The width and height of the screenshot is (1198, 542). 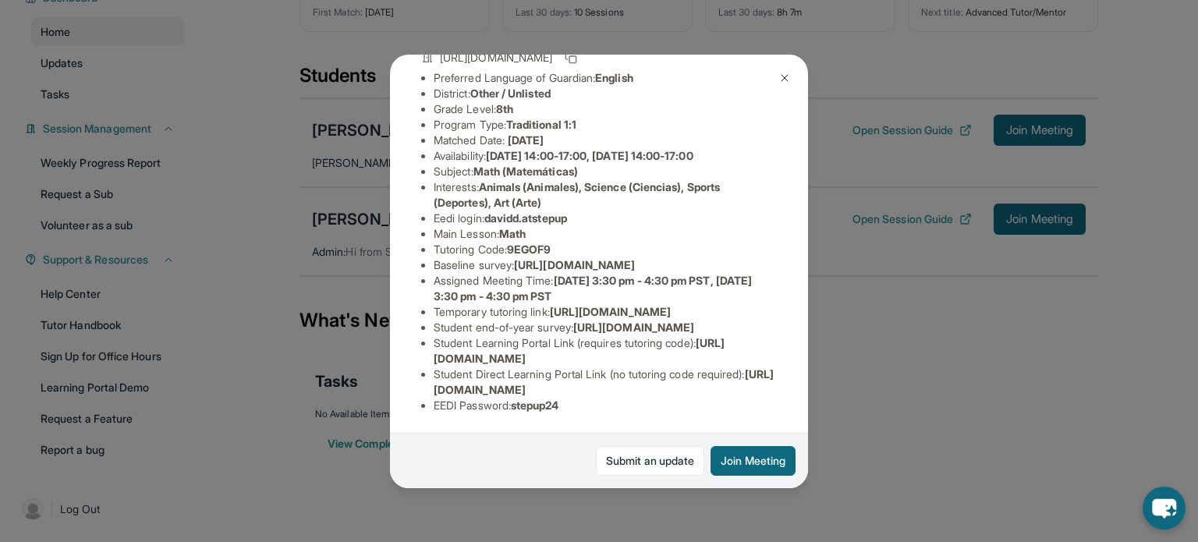 I want to click on li: Main Lesson :, so click(x=605, y=234).